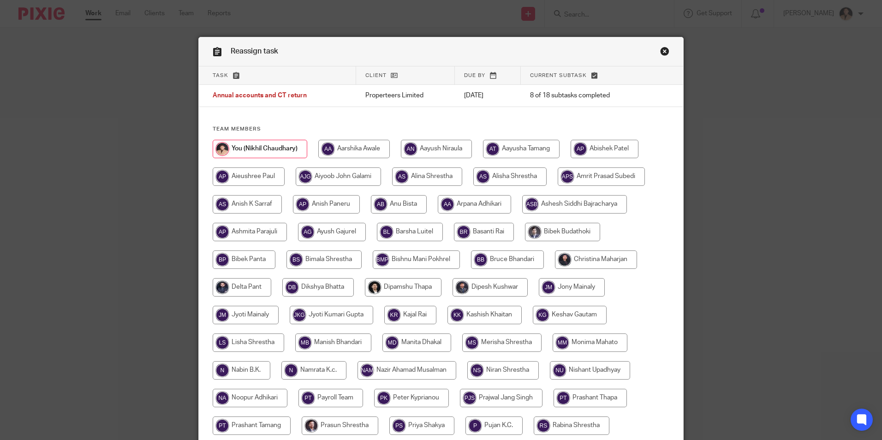  Describe the element at coordinates (260, 96) in the screenshot. I see `span: Annual accounts and CT return` at that location.